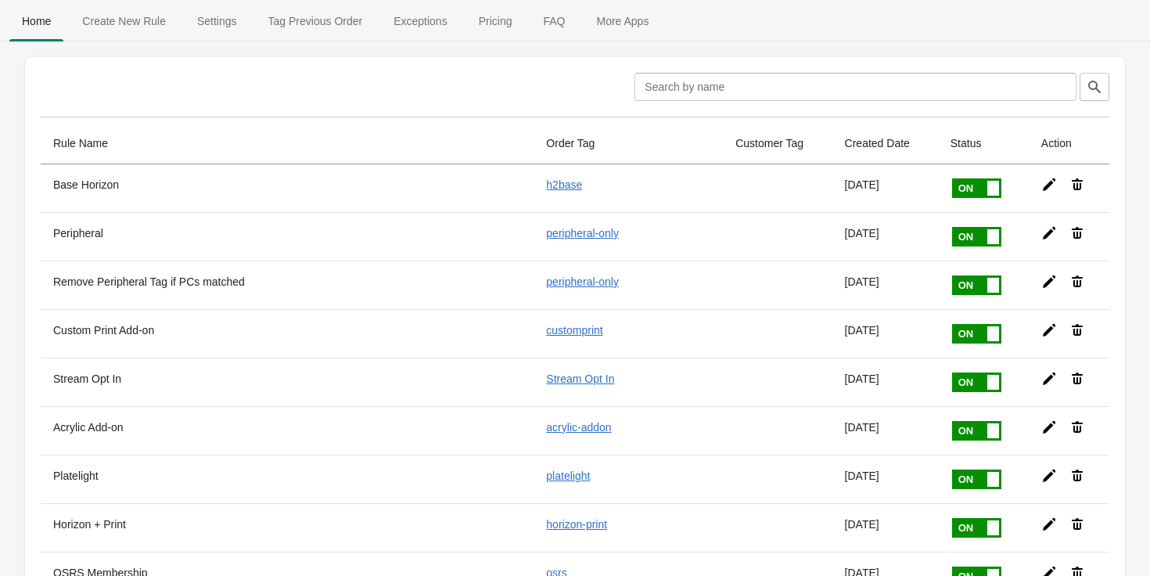 This screenshot has height=576, width=1150. I want to click on th: Customer Tag, so click(777, 143).